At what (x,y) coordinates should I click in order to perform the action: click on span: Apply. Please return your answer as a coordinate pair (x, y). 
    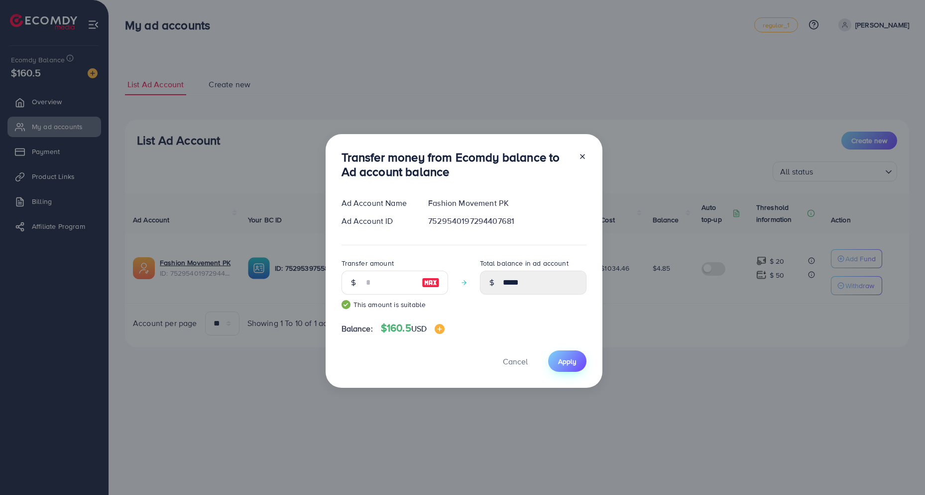
    Looking at the image, I should click on (567, 361).